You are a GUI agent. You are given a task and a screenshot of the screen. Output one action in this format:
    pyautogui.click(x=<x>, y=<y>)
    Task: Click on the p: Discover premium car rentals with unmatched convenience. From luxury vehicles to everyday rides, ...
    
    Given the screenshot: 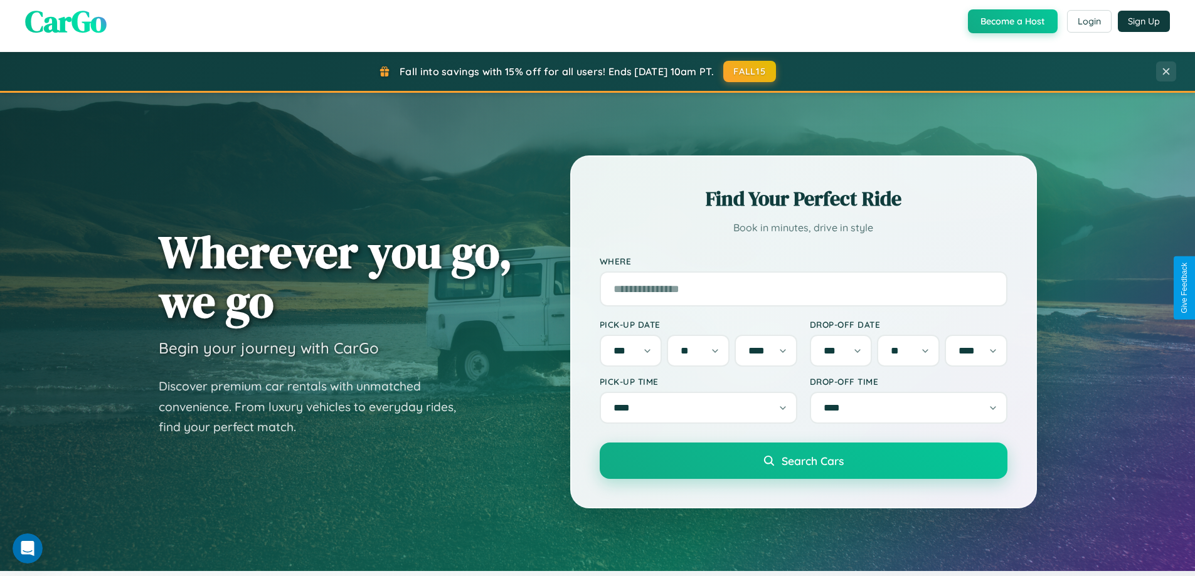 What is the action you would take?
    pyautogui.click(x=315, y=407)
    